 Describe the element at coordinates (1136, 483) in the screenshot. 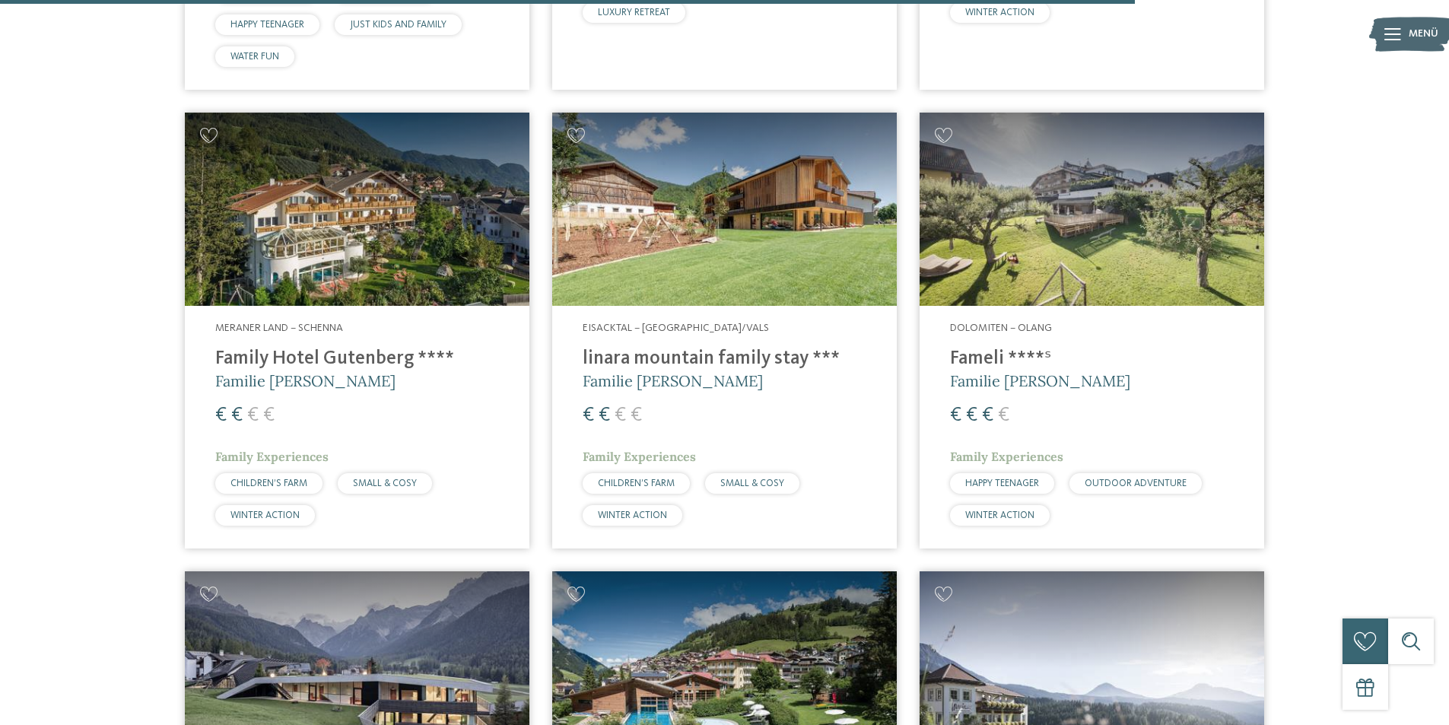

I see `span: OUTDOOR ADVENTURE` at that location.